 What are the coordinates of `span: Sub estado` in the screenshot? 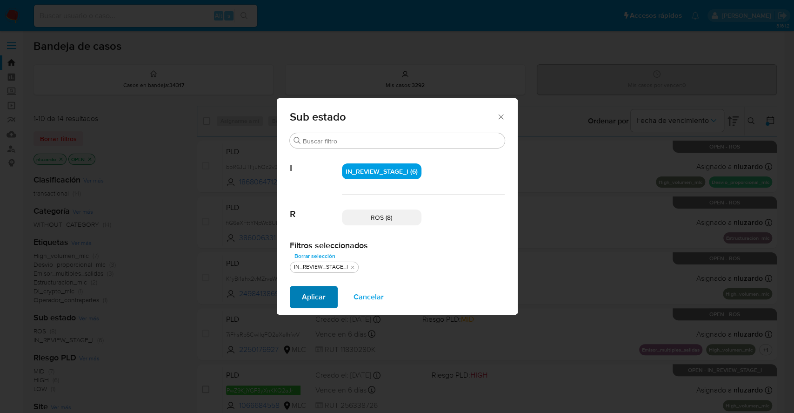 It's located at (393, 117).